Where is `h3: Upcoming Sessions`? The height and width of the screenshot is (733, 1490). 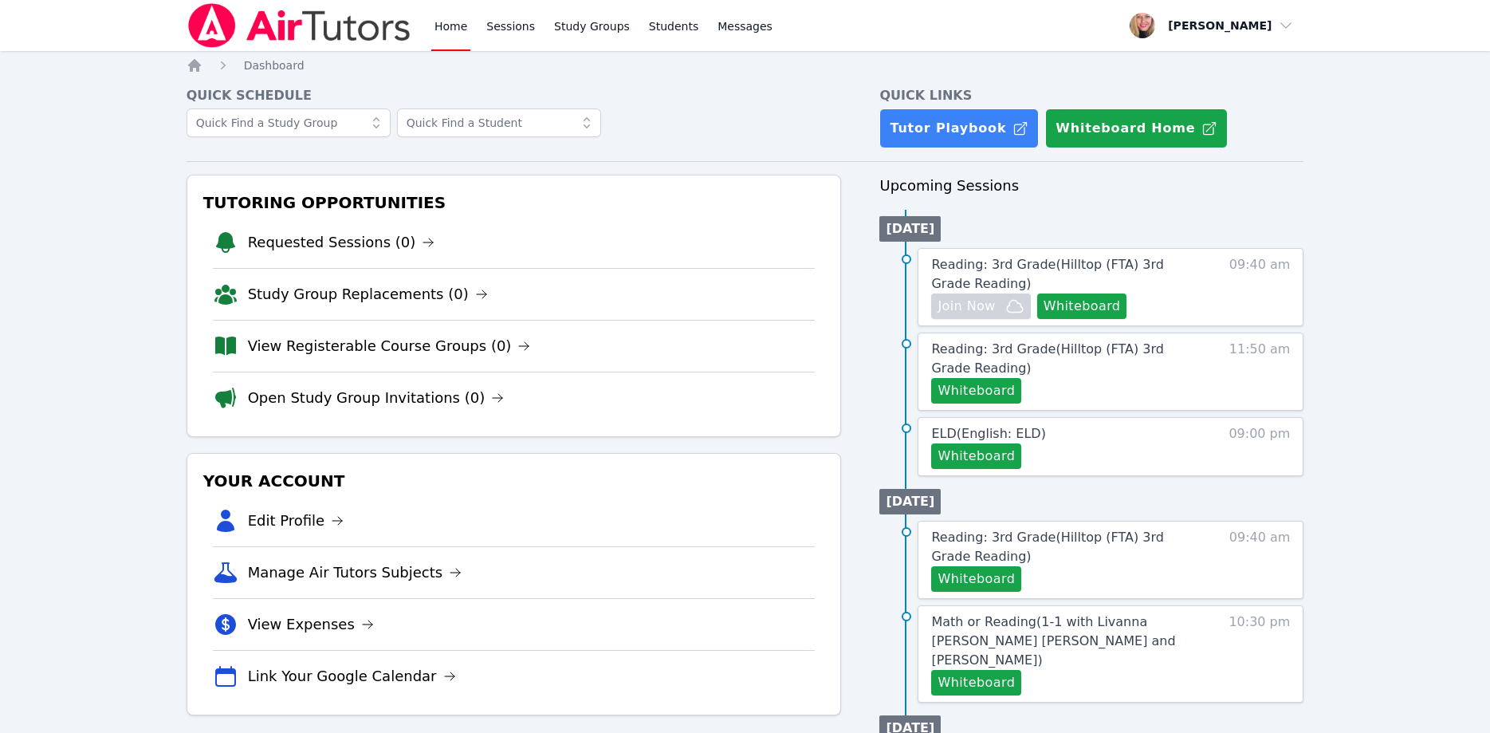 h3: Upcoming Sessions is located at coordinates (1091, 186).